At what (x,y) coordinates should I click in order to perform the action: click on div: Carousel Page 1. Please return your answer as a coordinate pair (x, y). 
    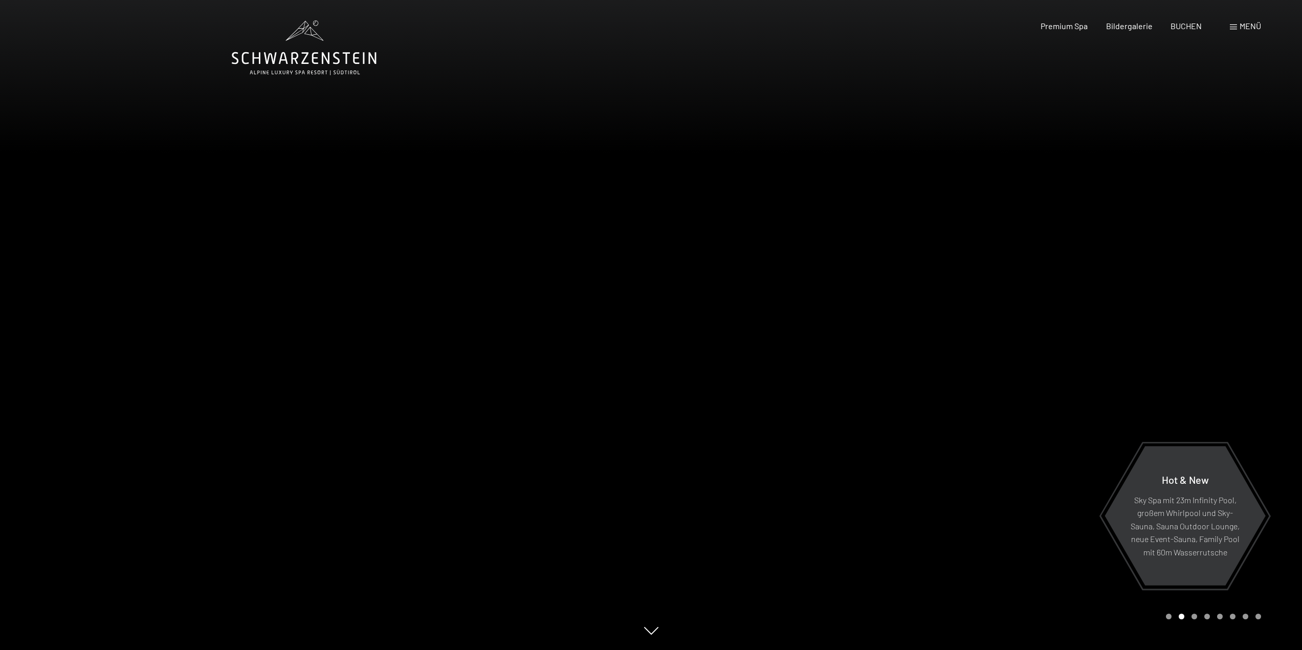
    Looking at the image, I should click on (1169, 617).